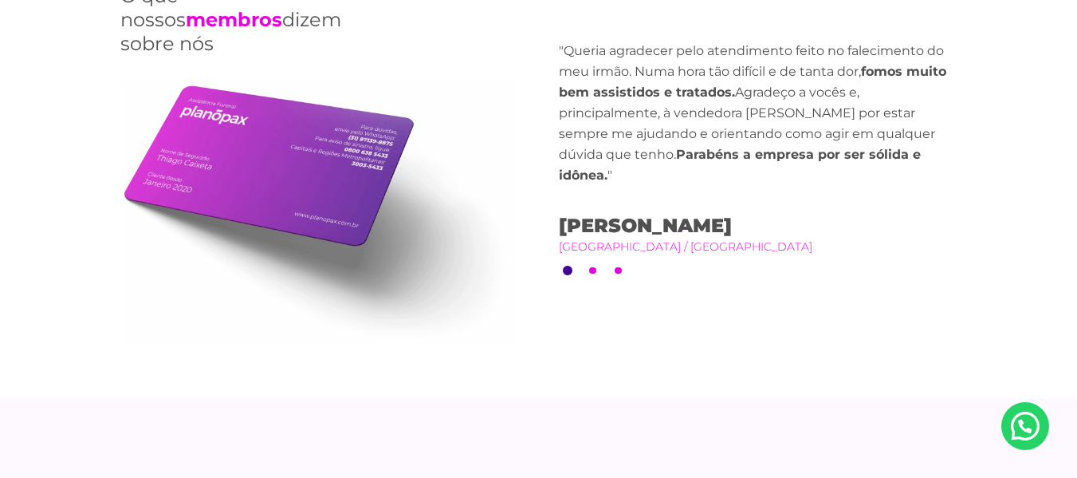 The height and width of the screenshot is (478, 1077). What do you see at coordinates (234, 19) in the screenshot?
I see `strong: membros` at bounding box center [234, 19].